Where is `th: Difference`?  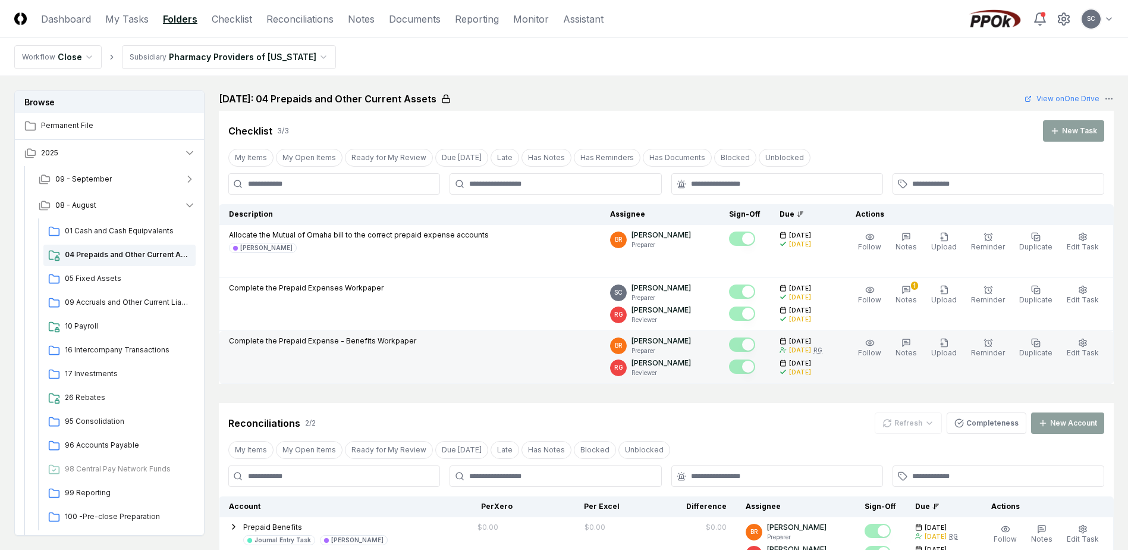 th: Difference is located at coordinates (683, 506).